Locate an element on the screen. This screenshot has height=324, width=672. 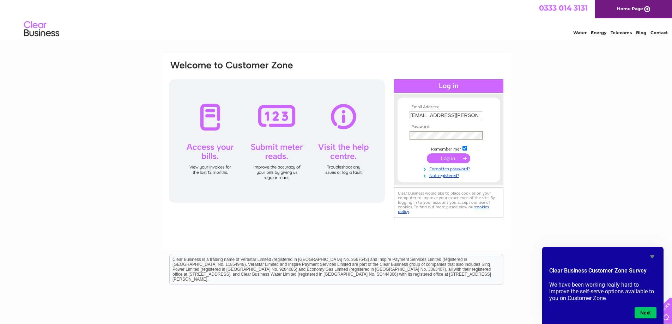
th: Email Address: is located at coordinates (449, 107).